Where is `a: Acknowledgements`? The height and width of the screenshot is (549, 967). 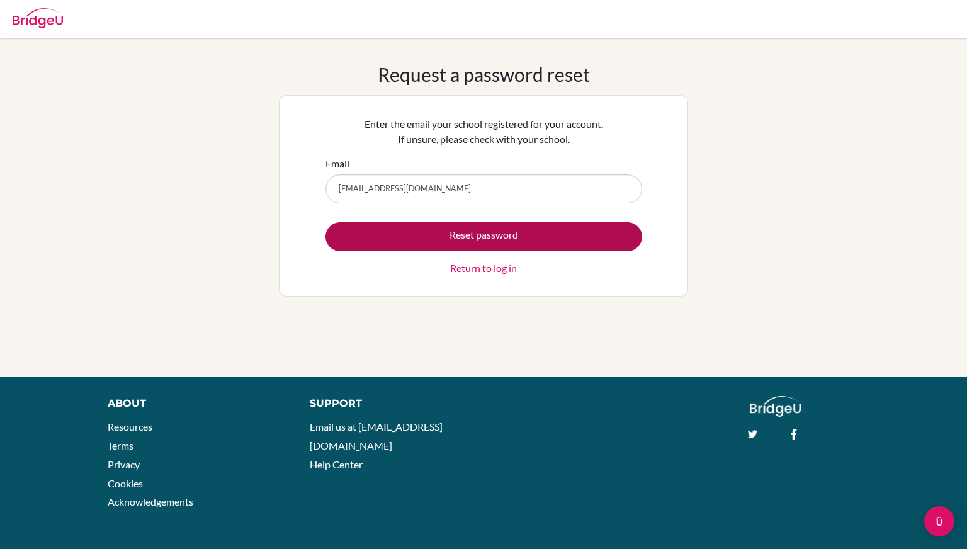 a: Acknowledgements is located at coordinates (151, 501).